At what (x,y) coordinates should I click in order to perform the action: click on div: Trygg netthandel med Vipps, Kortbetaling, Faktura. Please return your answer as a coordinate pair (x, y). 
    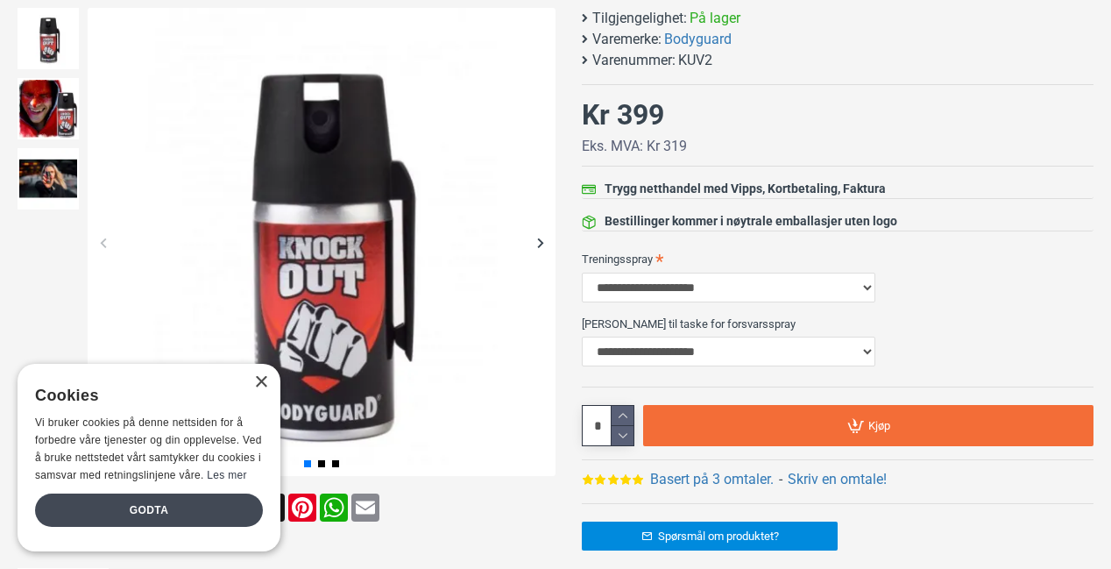
    Looking at the image, I should click on (745, 188).